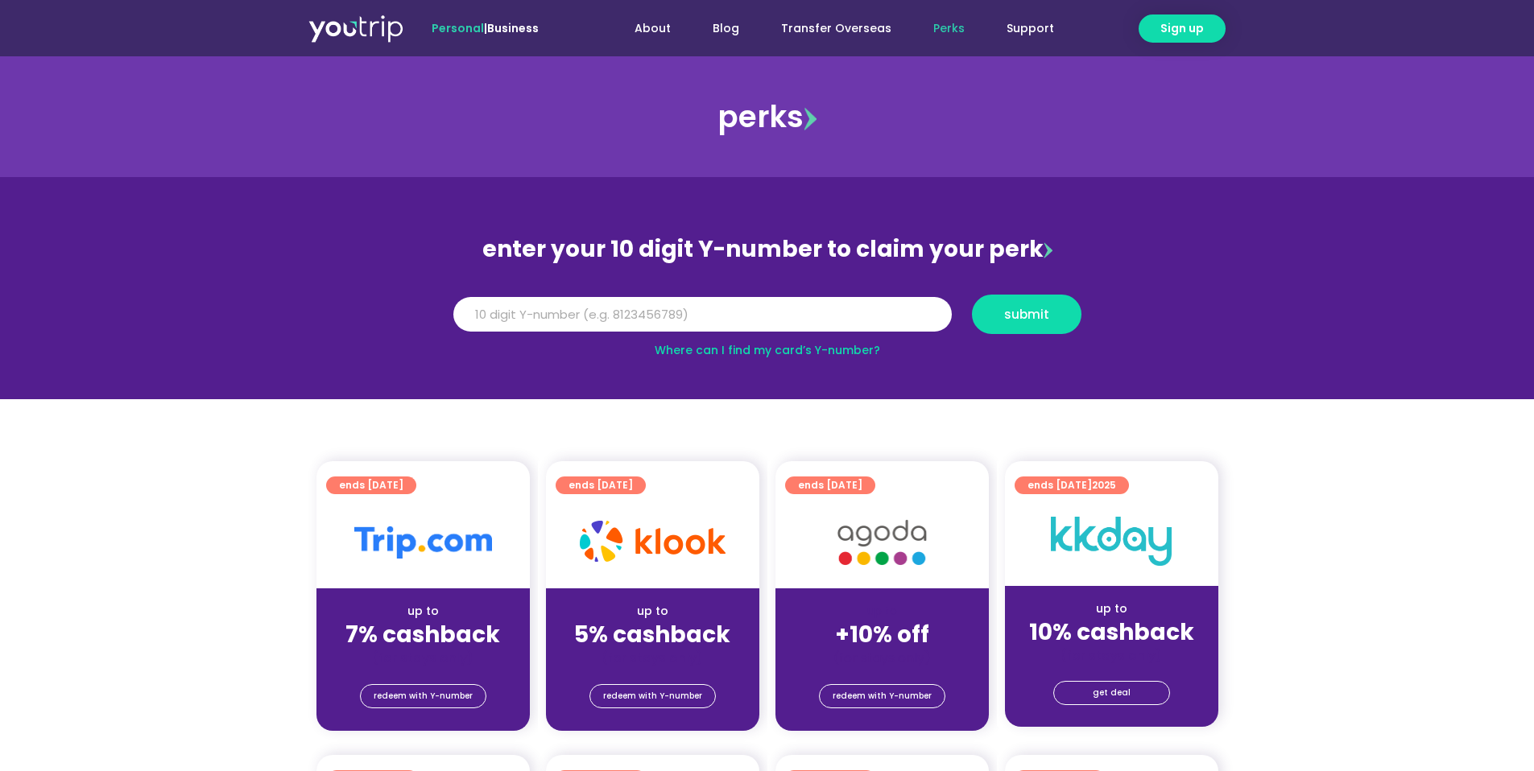  What do you see at coordinates (702, 315) in the screenshot?
I see `input: 10 digit Y-number (e.g. 8123456789)` at bounding box center [702, 315].